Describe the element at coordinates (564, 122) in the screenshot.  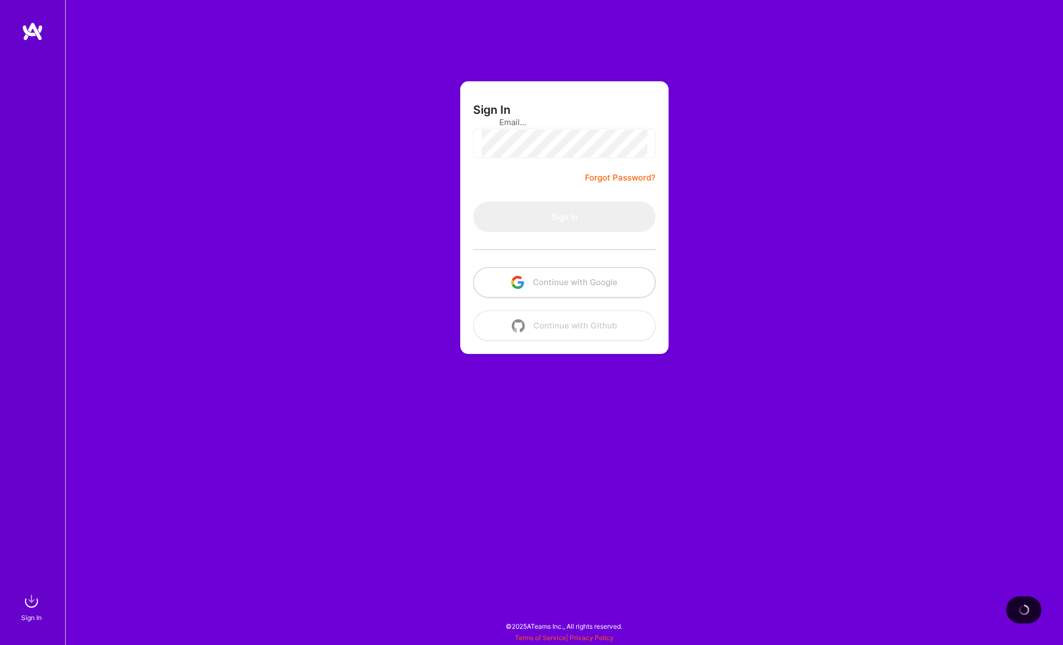
I see `input: Email...` at that location.